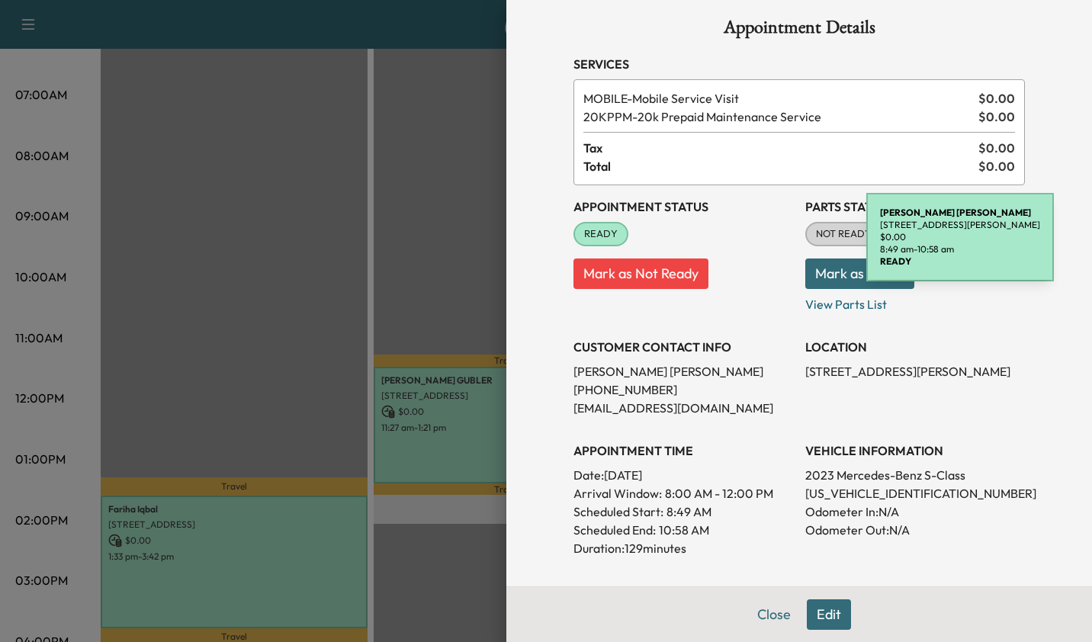 The width and height of the screenshot is (1092, 642). I want to click on h3: CONTACT CUSTOMER, so click(915, 591).